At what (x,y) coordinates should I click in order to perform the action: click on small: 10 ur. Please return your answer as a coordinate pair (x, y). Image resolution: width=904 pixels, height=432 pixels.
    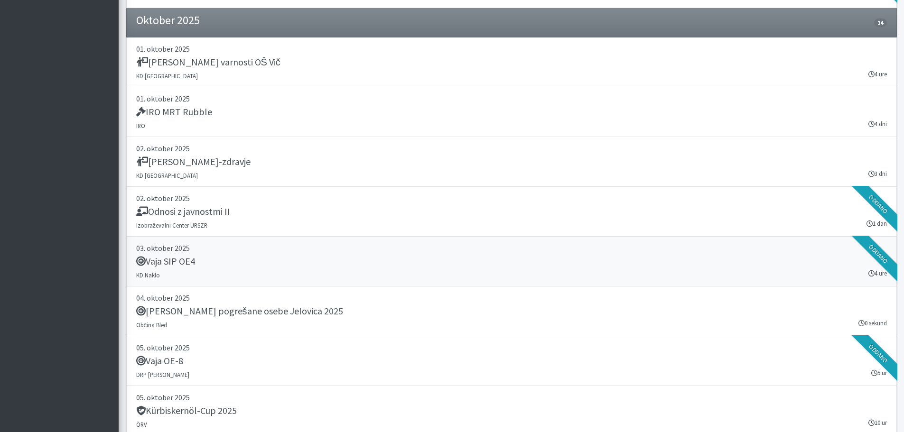
    Looking at the image, I should click on (878, 423).